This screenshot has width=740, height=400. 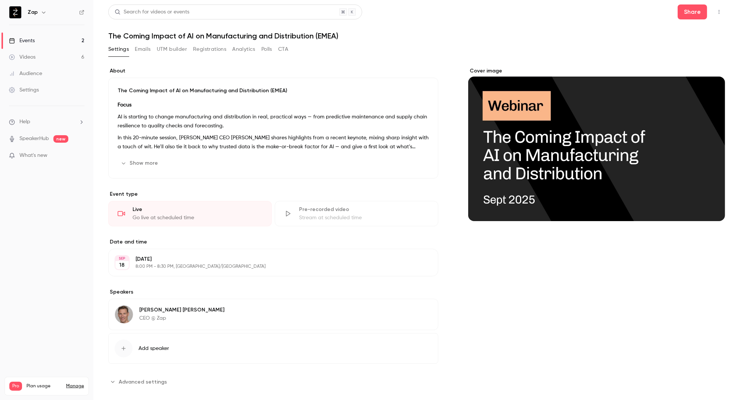 What do you see at coordinates (597, 144) in the screenshot?
I see `section: Cover image` at bounding box center [597, 144].